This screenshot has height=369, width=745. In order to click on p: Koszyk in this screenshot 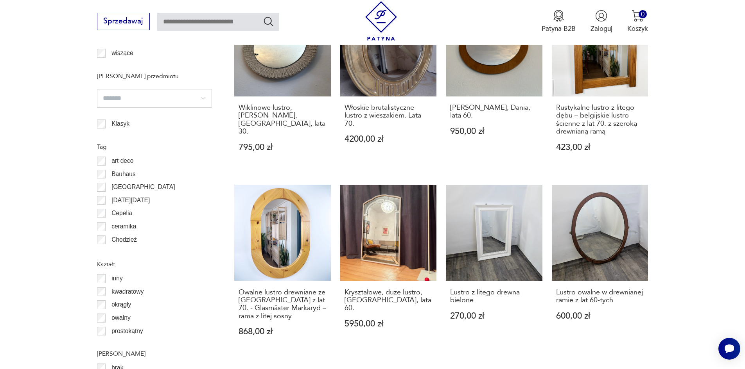, I will do `click(637, 29)`.